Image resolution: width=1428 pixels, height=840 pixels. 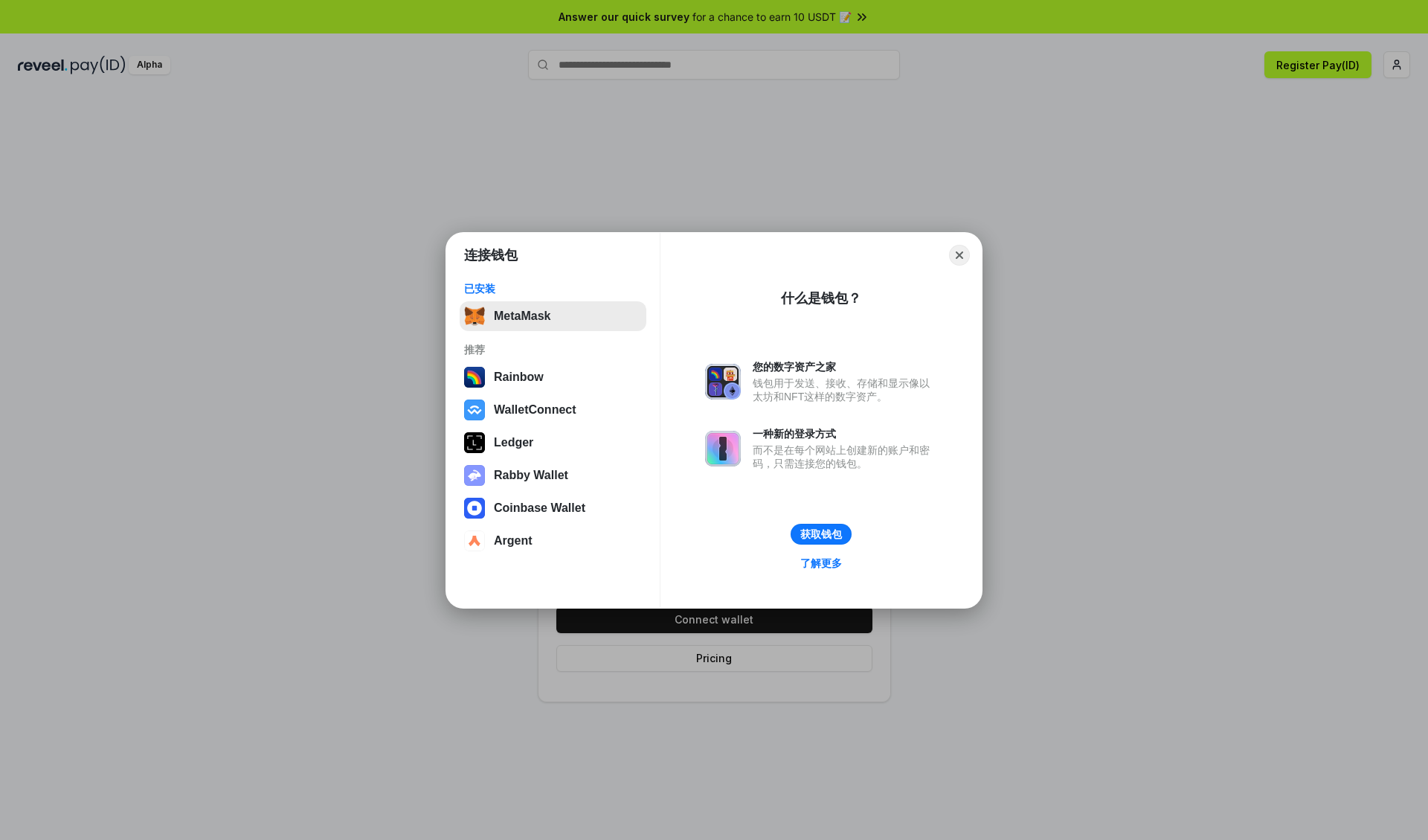 What do you see at coordinates (491, 255) in the screenshot?
I see `h1: 连接钱包` at bounding box center [491, 255].